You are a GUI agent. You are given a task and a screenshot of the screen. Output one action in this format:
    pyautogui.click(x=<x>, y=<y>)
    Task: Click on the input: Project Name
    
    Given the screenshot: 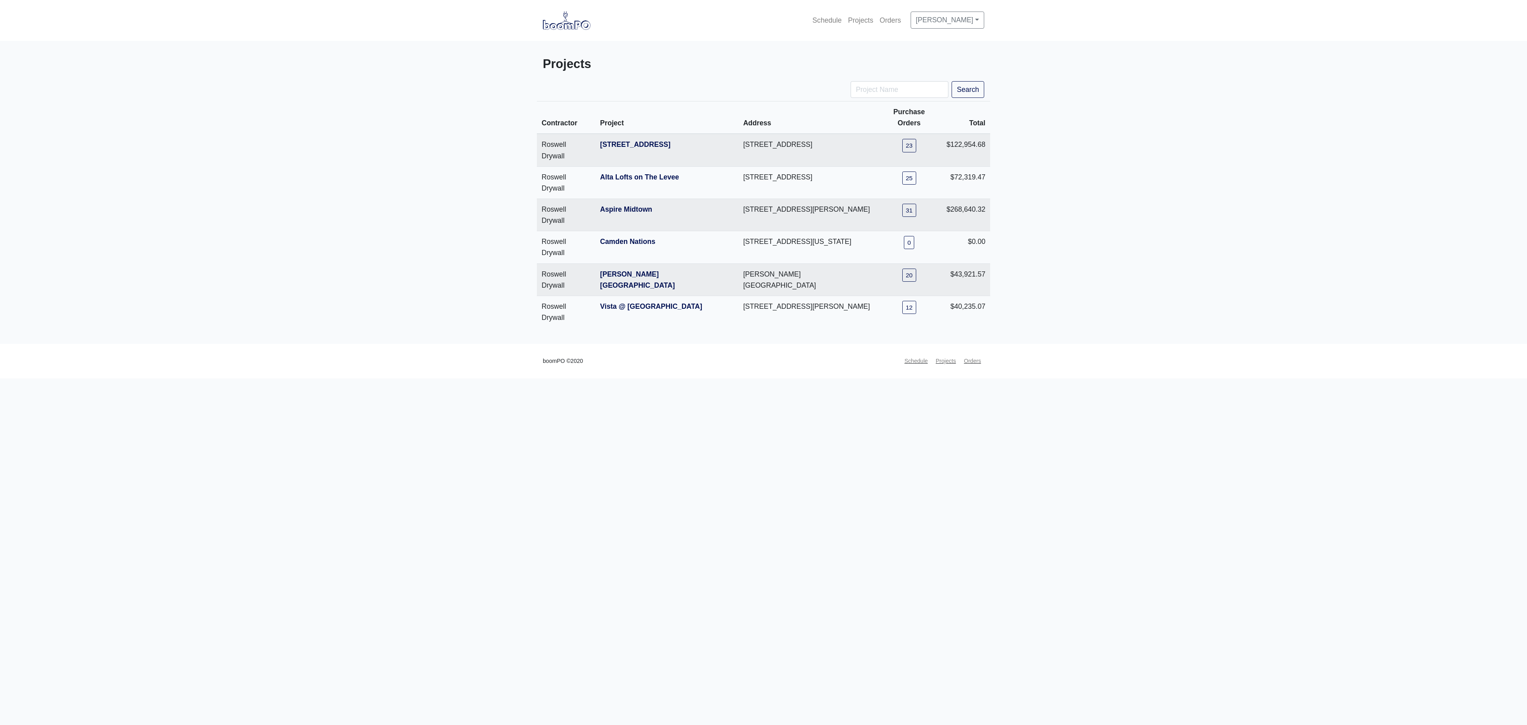 What is the action you would take?
    pyautogui.click(x=900, y=89)
    